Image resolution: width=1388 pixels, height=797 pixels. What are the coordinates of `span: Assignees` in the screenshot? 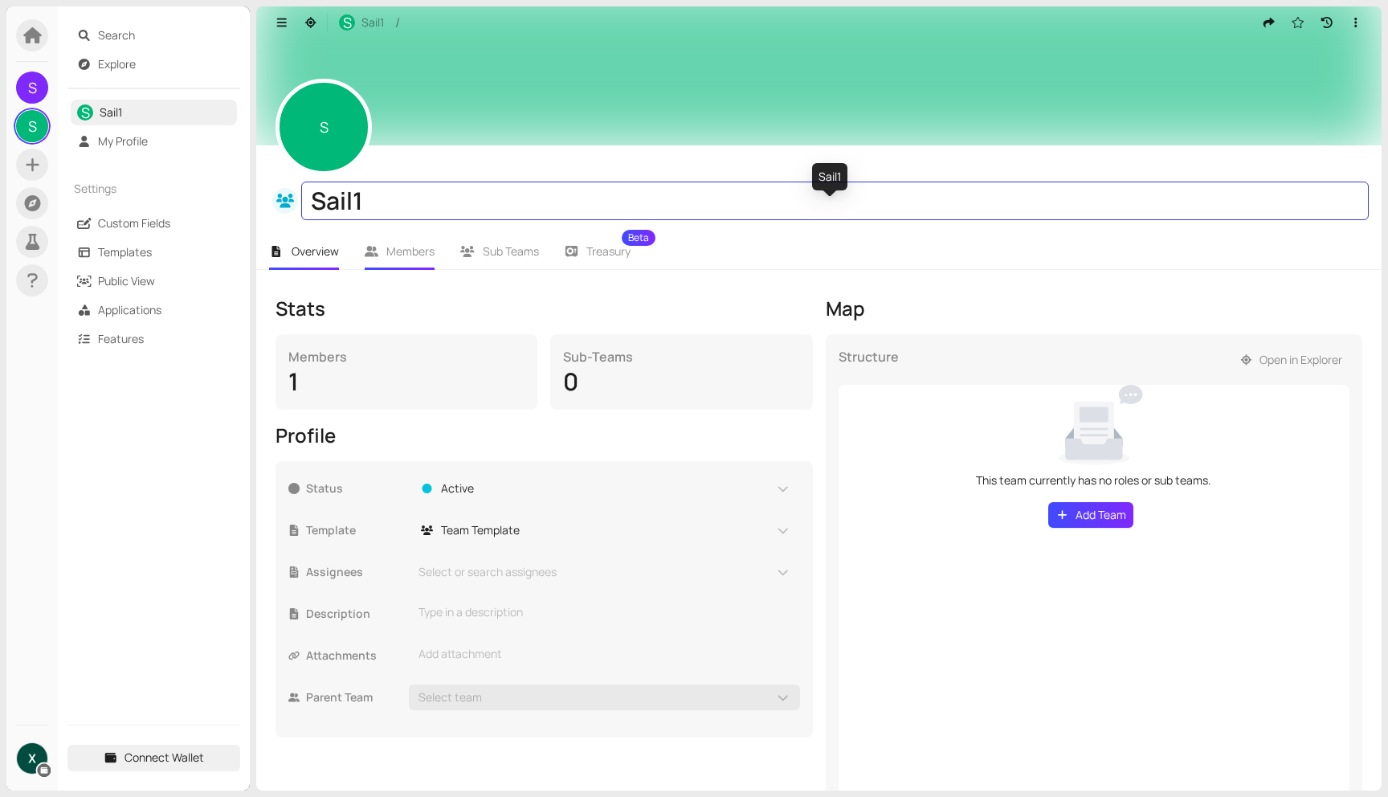 It's located at (357, 572).